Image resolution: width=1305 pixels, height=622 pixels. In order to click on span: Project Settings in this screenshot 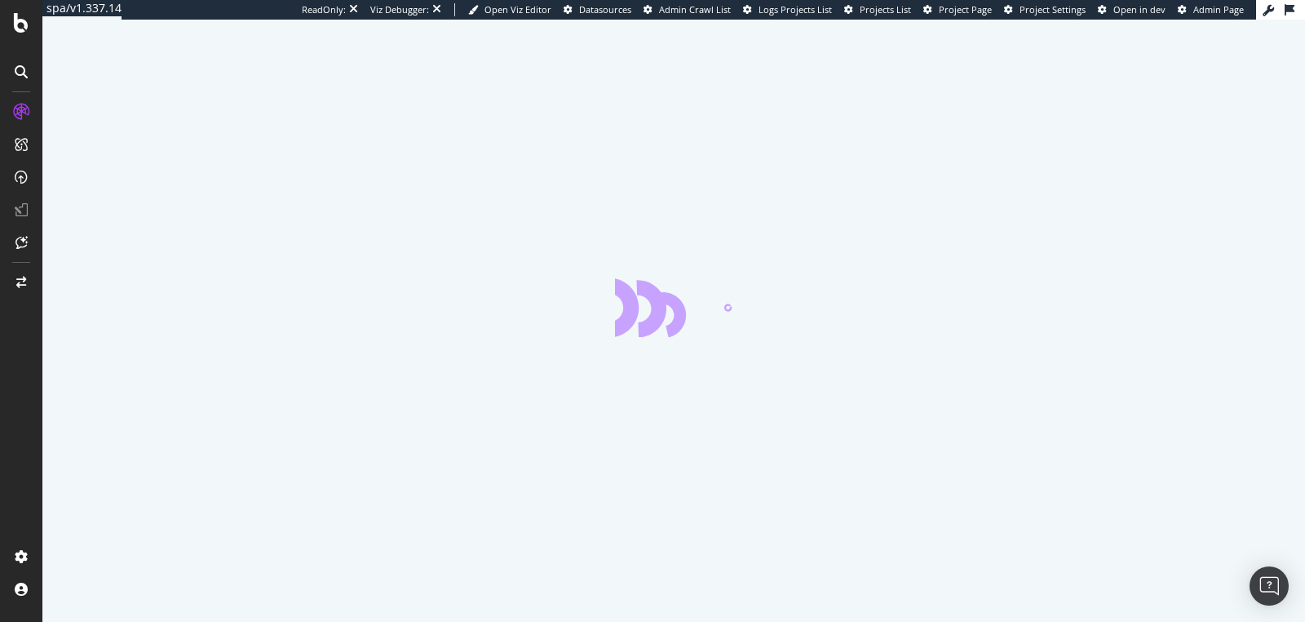, I will do `click(1052, 9)`.